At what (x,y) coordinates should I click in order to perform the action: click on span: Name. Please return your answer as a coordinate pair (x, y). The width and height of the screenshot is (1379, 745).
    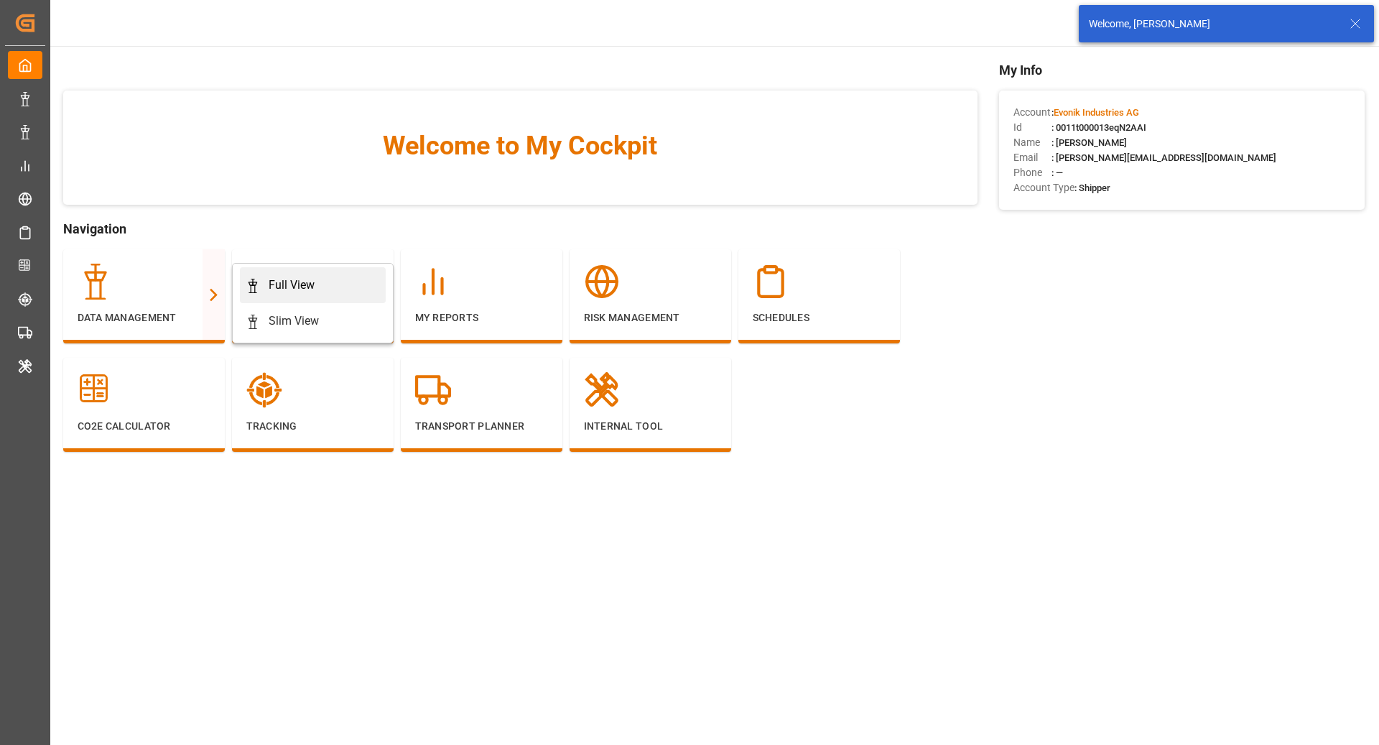
    Looking at the image, I should click on (1032, 142).